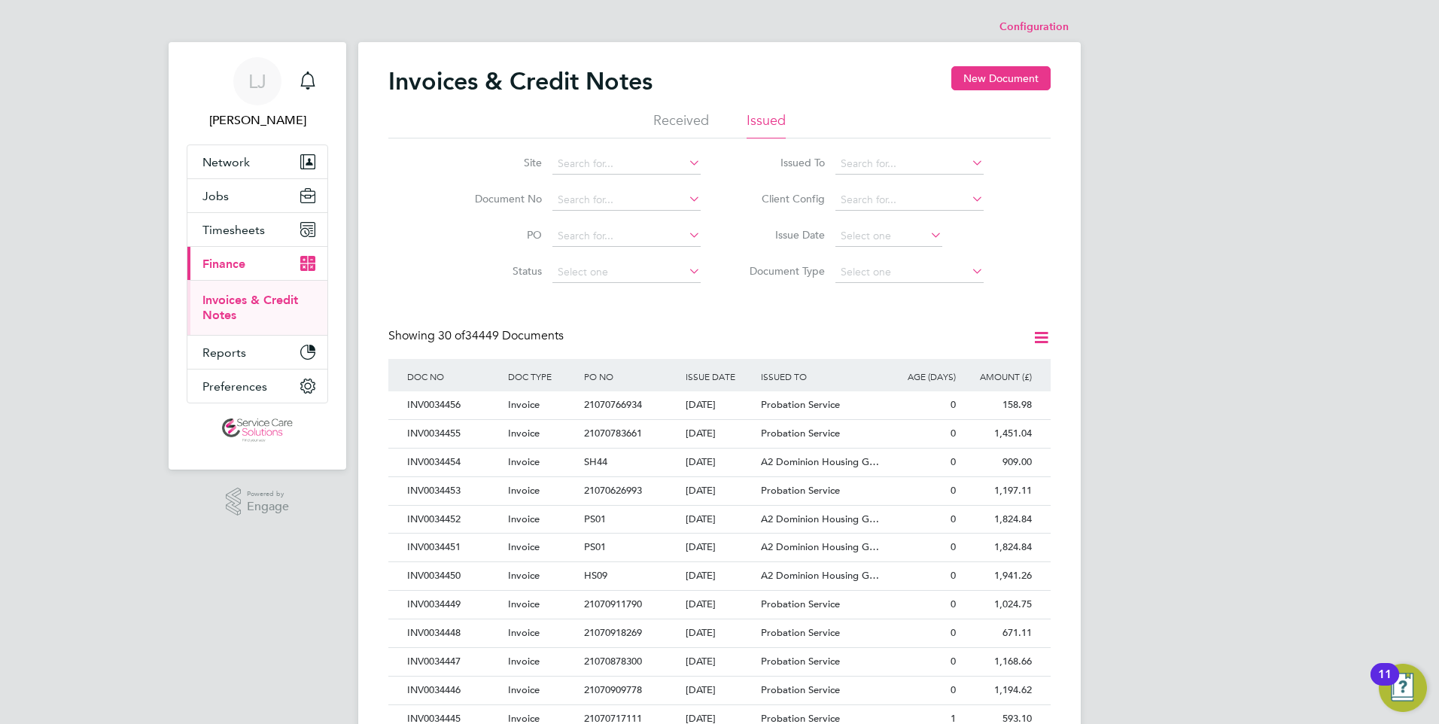 This screenshot has width=1439, height=724. I want to click on div: INV0034454, so click(454, 462).